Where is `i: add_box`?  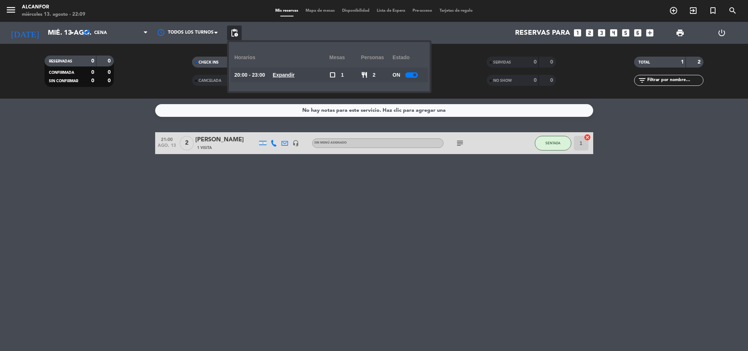 i: add_box is located at coordinates (650, 33).